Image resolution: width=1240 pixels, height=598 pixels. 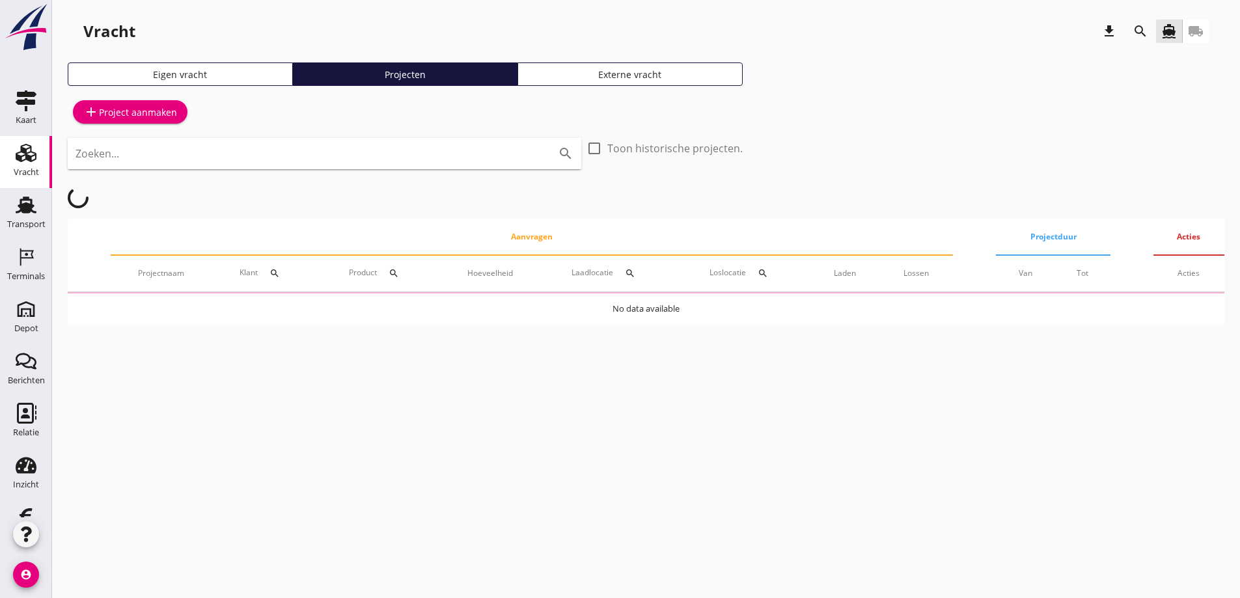 I want to click on div: Externe vracht, so click(x=630, y=74).